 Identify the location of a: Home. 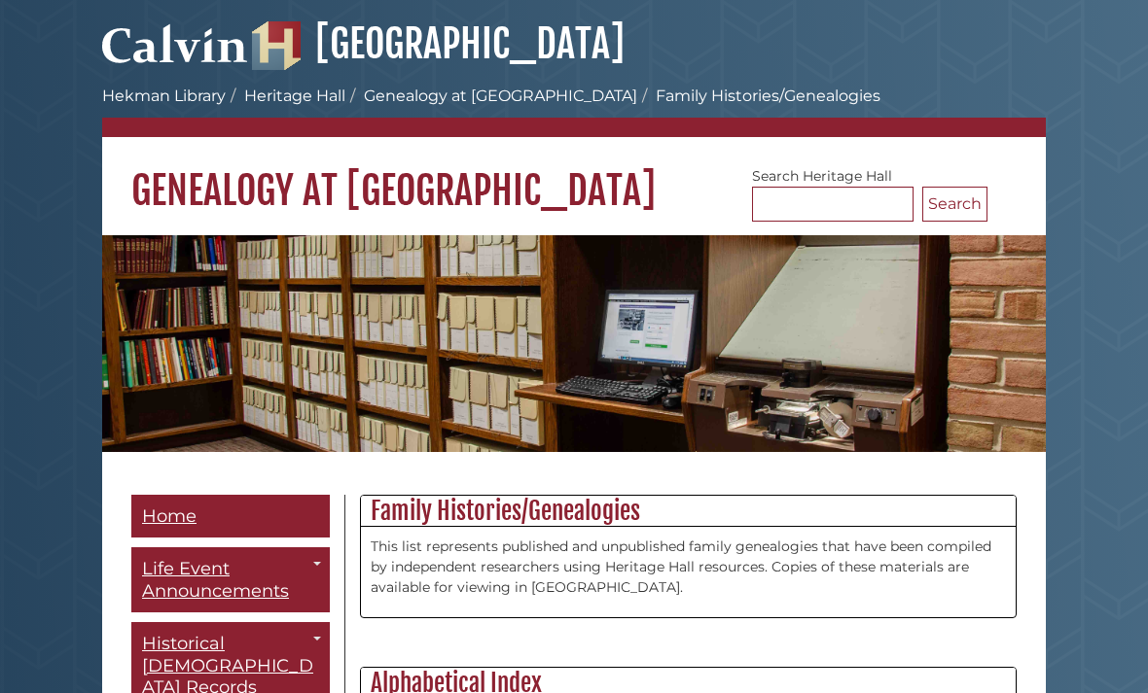
(230, 516).